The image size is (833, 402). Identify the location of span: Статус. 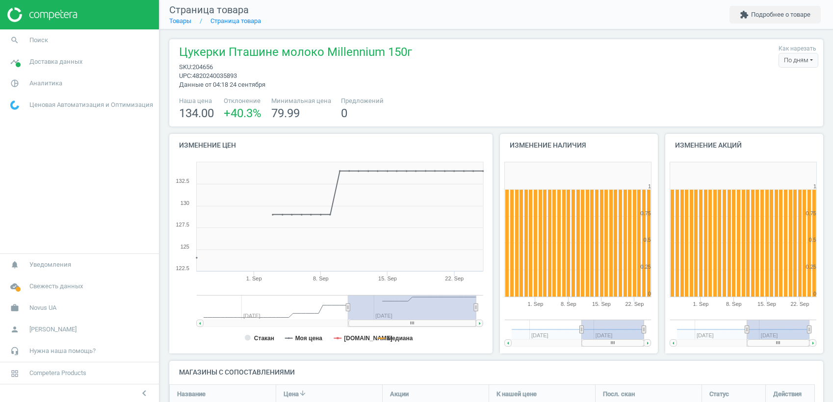
(719, 394).